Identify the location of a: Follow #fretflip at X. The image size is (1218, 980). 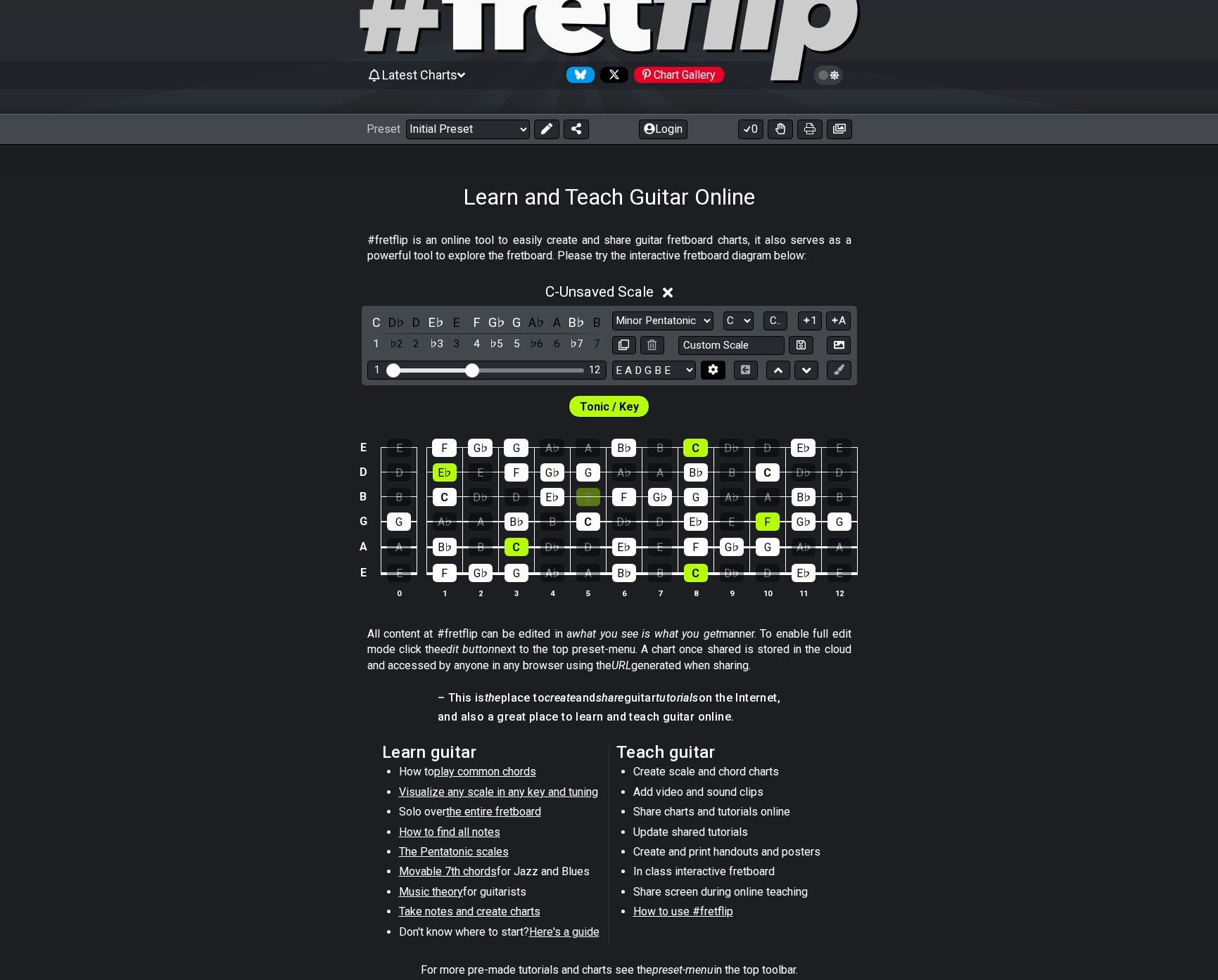
(611, 75).